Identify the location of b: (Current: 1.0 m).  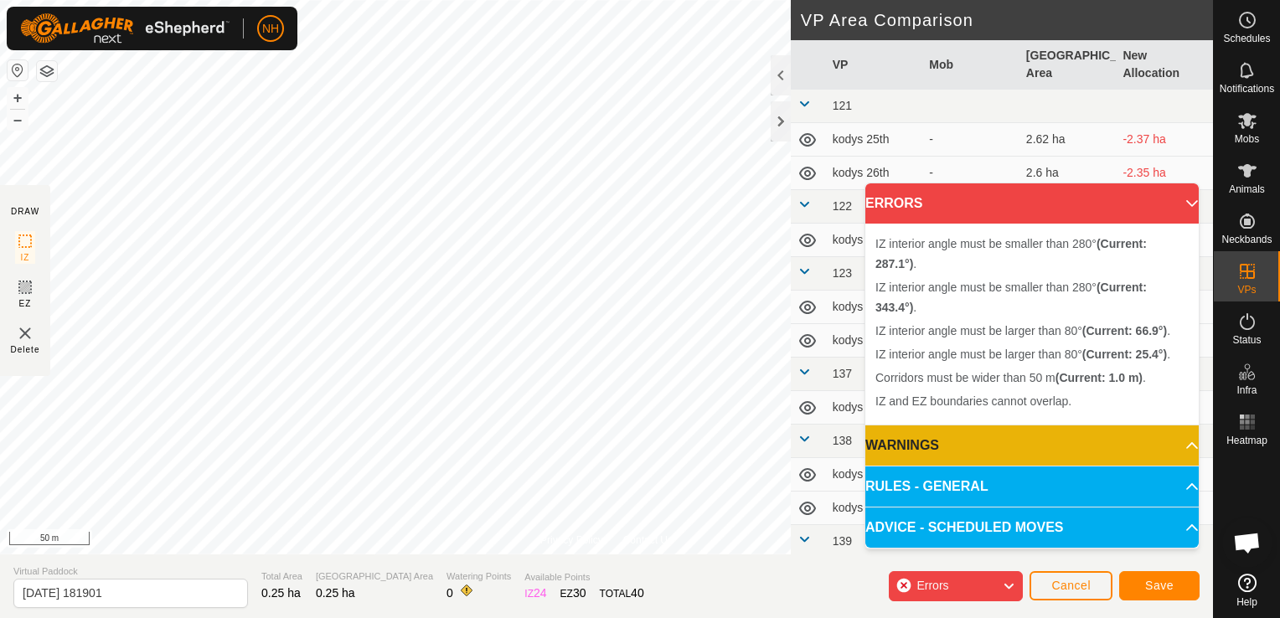
(1099, 378).